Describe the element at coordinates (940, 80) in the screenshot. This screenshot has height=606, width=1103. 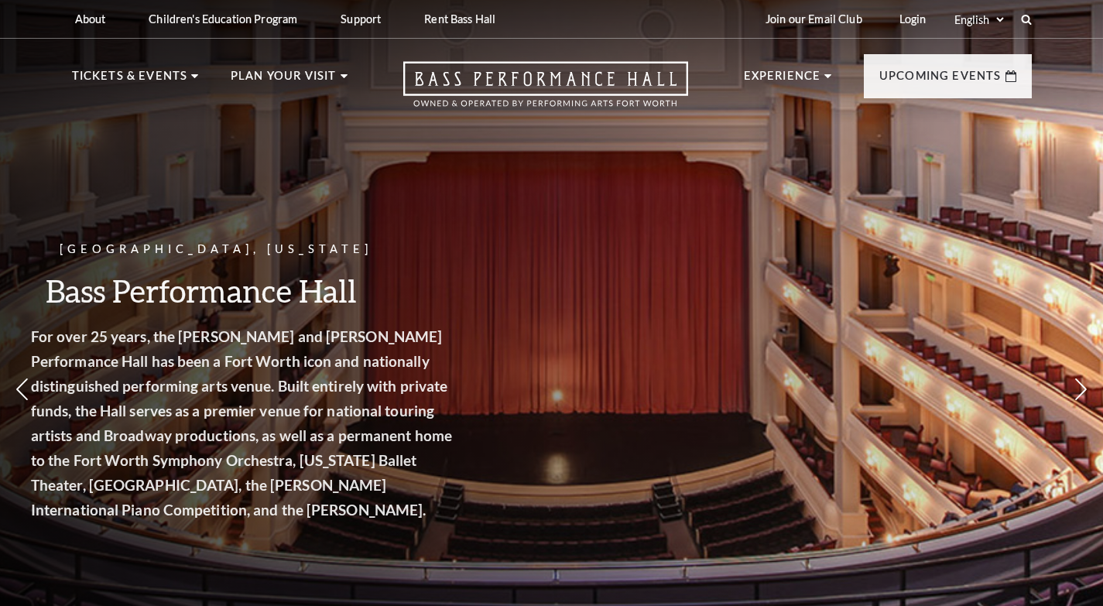
I see `p: Upcoming Events` at that location.